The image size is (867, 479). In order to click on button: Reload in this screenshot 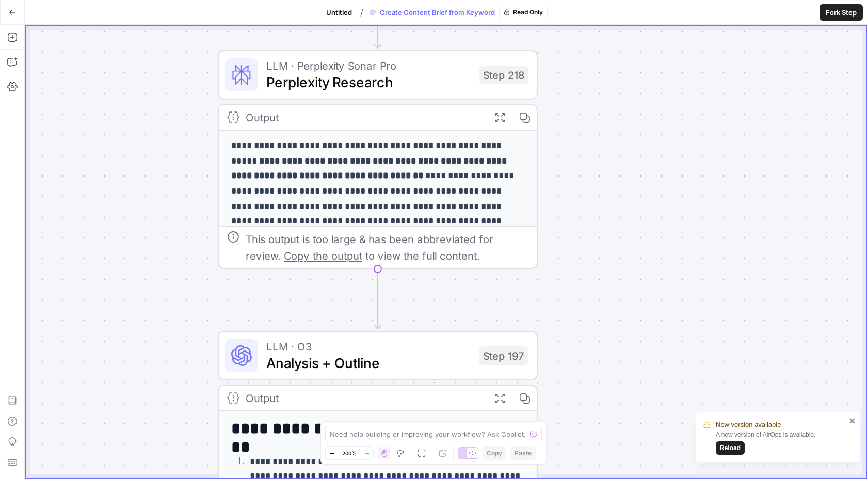, I will do `click(731, 448)`.